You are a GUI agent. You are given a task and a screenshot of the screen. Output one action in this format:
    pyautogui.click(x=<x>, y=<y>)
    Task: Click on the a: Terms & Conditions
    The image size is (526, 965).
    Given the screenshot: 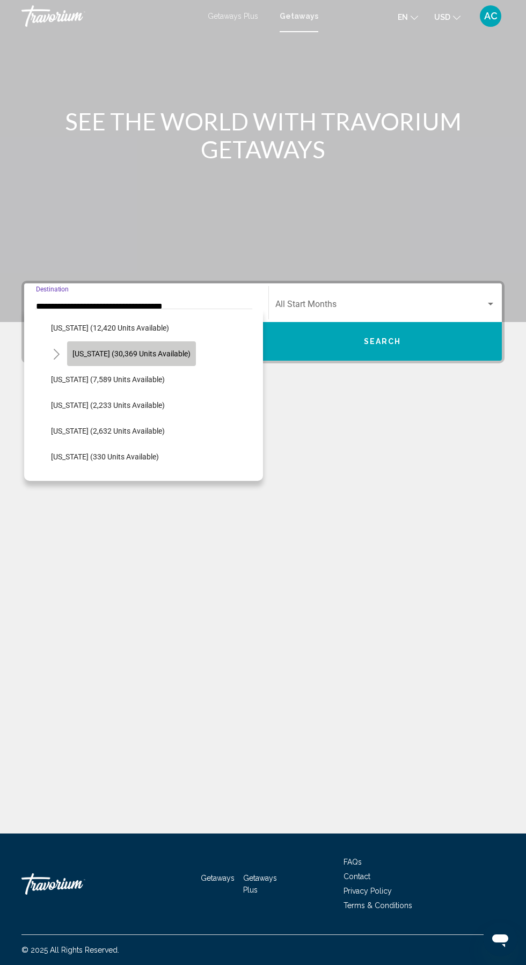 What is the action you would take?
    pyautogui.click(x=378, y=905)
    